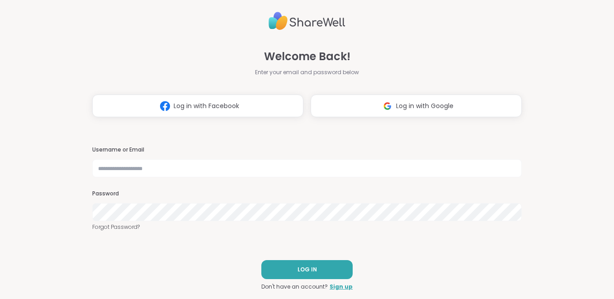  Describe the element at coordinates (307, 150) in the screenshot. I see `h3: Username or Email` at that location.